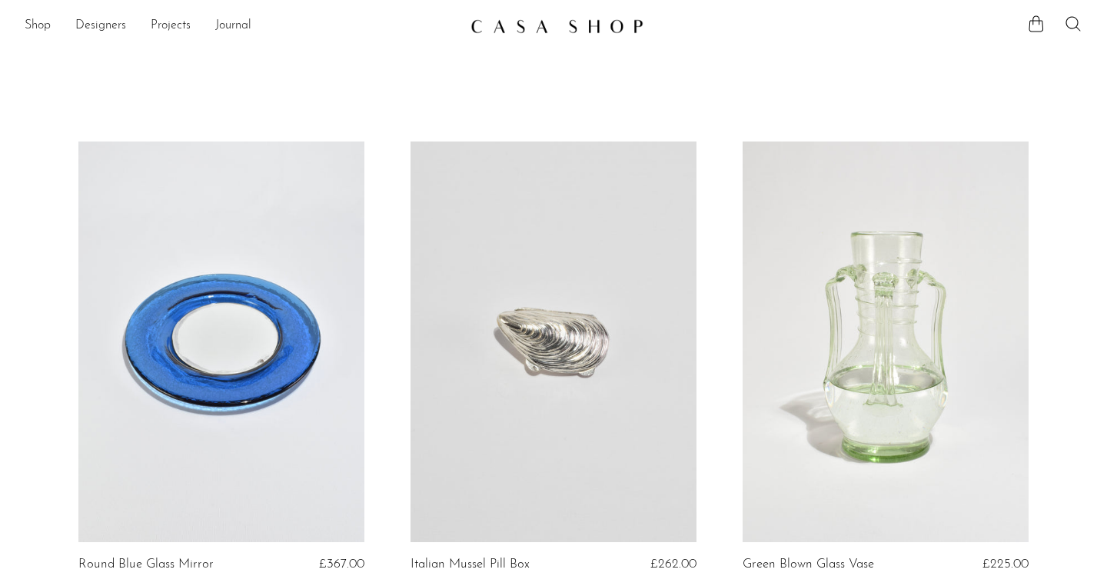 The image size is (1107, 576). Describe the element at coordinates (146, 564) in the screenshot. I see `a: Round Blue Glass Mirror` at that location.